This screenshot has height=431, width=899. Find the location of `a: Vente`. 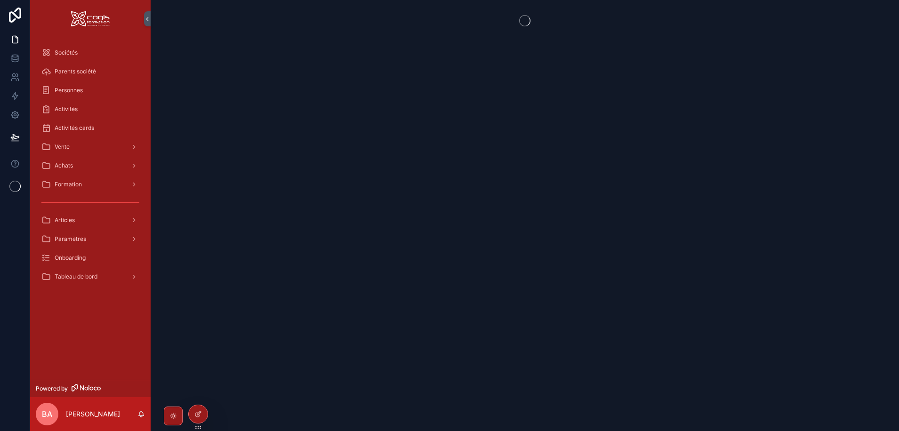

a: Vente is located at coordinates (90, 147).